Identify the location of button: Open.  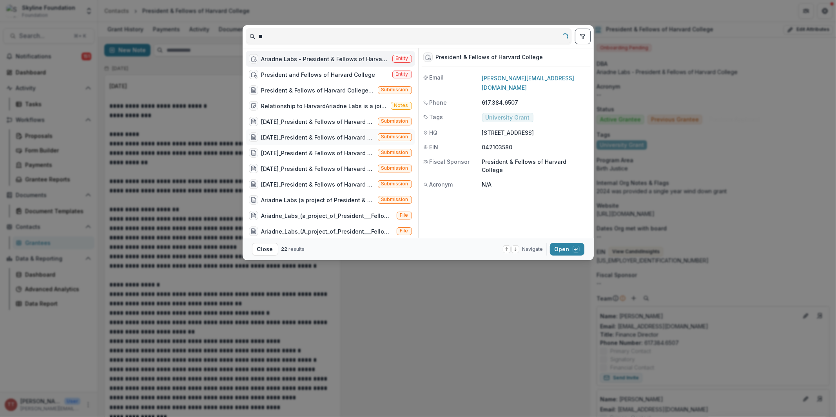
(567, 249).